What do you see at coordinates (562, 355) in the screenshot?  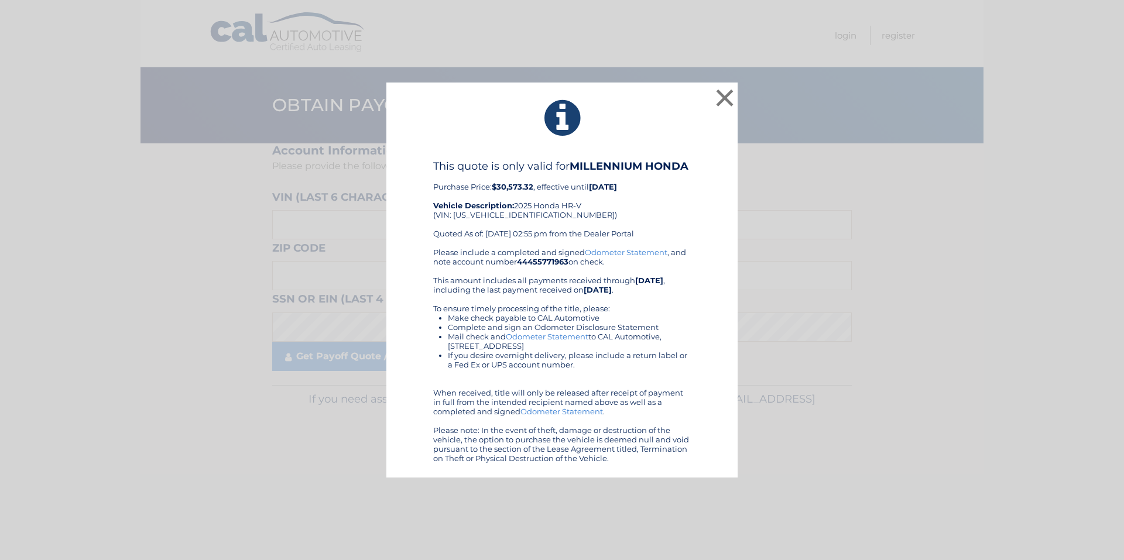 I see `div: Please include a completed and signed , and note account number on check. This amount includes al...` at bounding box center [562, 355].